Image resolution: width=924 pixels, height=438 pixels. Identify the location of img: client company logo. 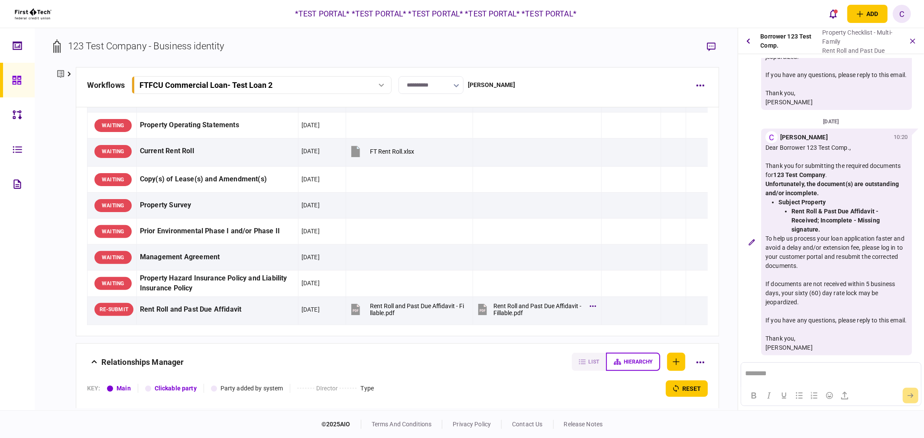
(33, 14).